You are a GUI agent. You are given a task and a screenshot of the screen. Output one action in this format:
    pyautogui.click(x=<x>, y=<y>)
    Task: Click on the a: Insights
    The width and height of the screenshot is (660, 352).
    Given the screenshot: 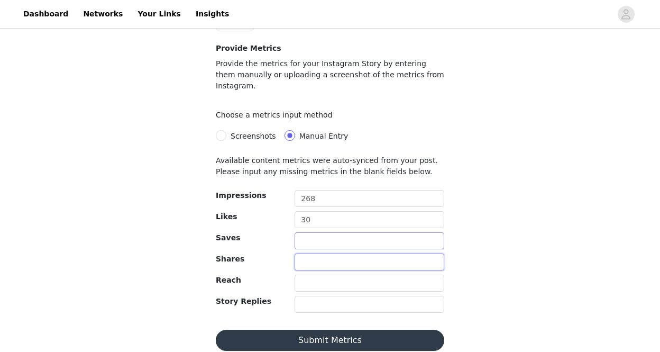 What is the action you would take?
    pyautogui.click(x=212, y=14)
    